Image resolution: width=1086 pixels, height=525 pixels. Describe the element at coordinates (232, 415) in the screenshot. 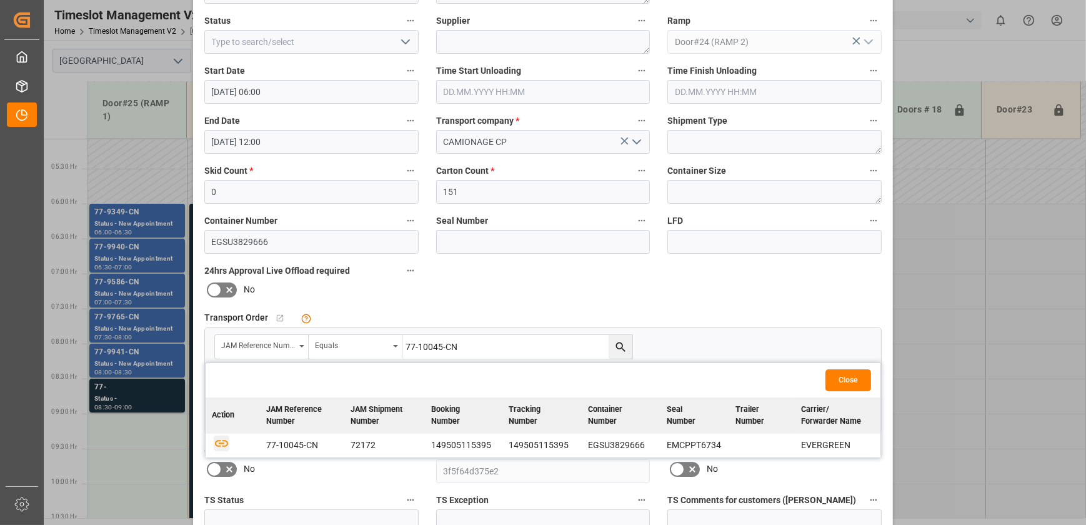

I see `th: Action` at that location.